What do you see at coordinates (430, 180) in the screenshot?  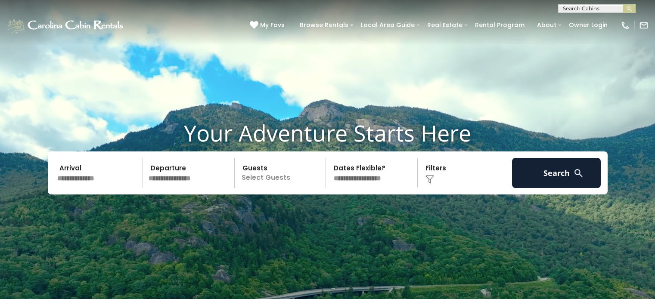 I see `img: filter--v1.png` at bounding box center [430, 180].